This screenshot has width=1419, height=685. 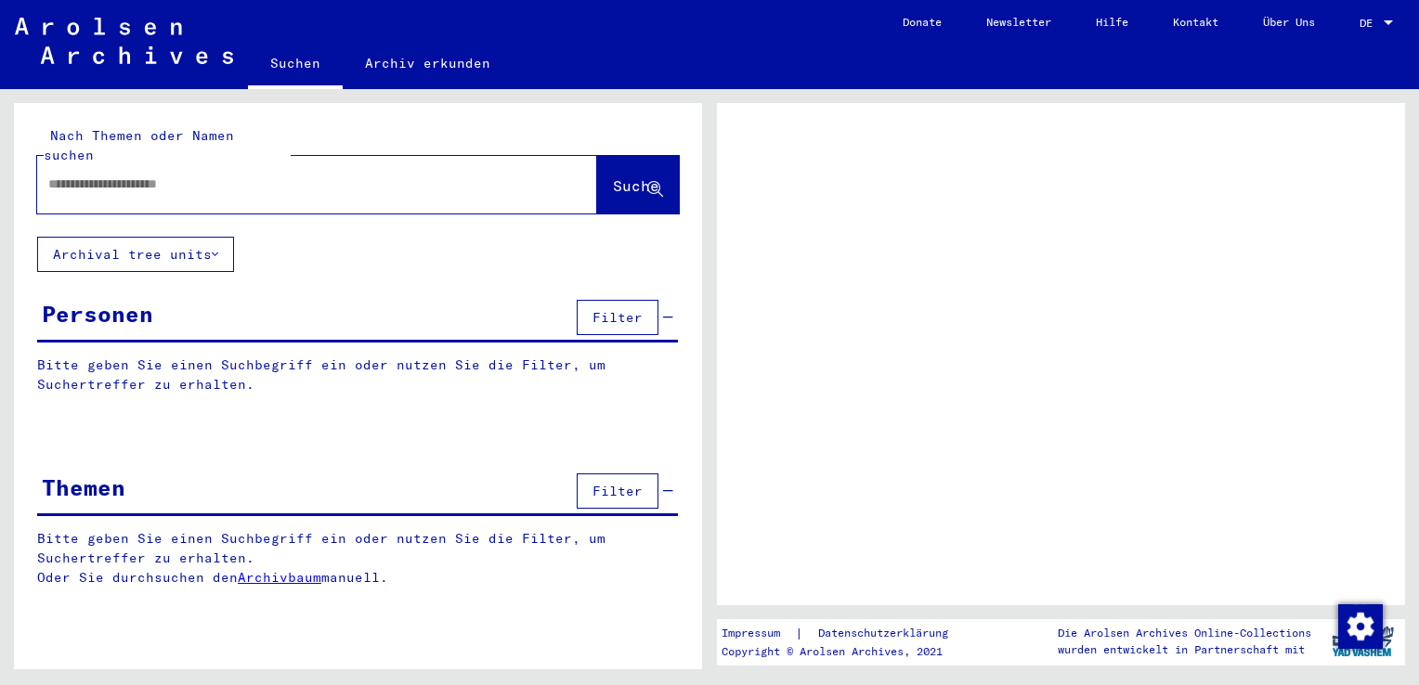 What do you see at coordinates (636, 186) in the screenshot?
I see `span: Suche` at bounding box center [636, 186].